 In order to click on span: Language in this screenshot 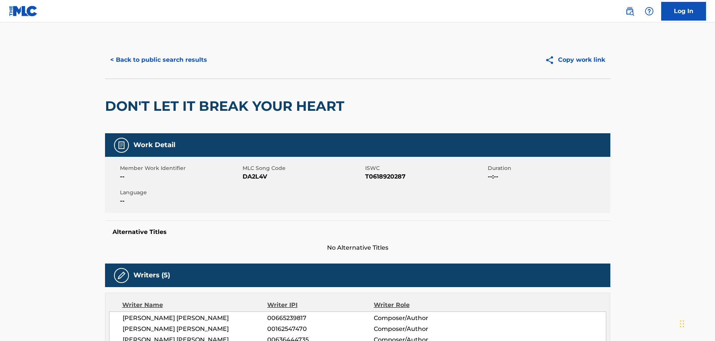, I will do `click(180, 192)`.